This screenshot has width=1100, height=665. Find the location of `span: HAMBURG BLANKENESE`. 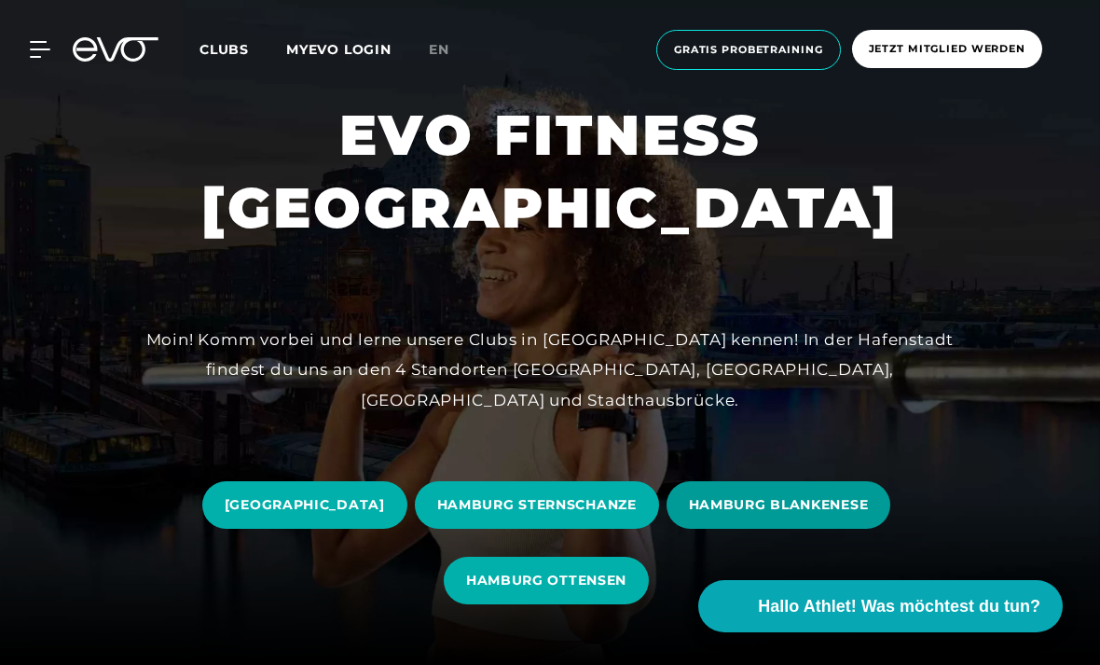

span: HAMBURG BLANKENESE is located at coordinates (778, 504).